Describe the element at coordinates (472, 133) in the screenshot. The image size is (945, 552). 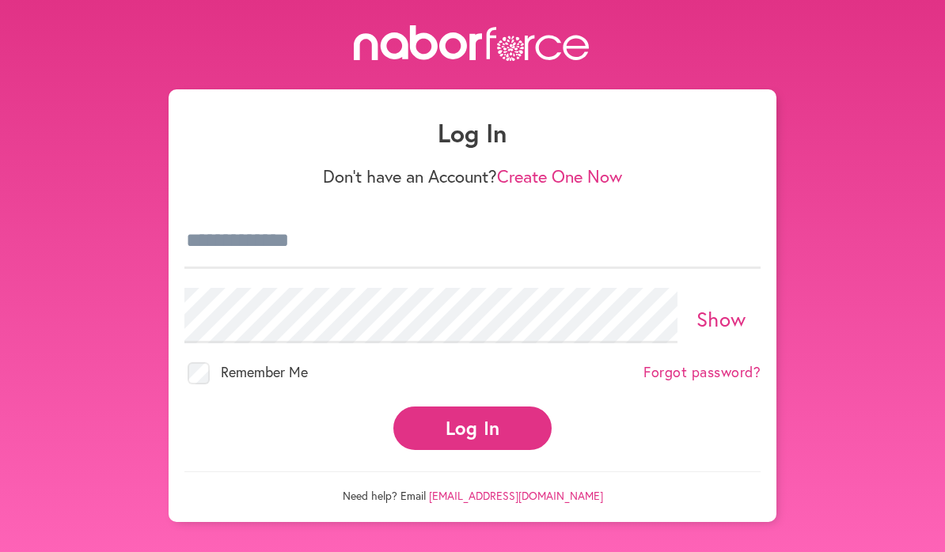
I see `h1: Log In` at that location.